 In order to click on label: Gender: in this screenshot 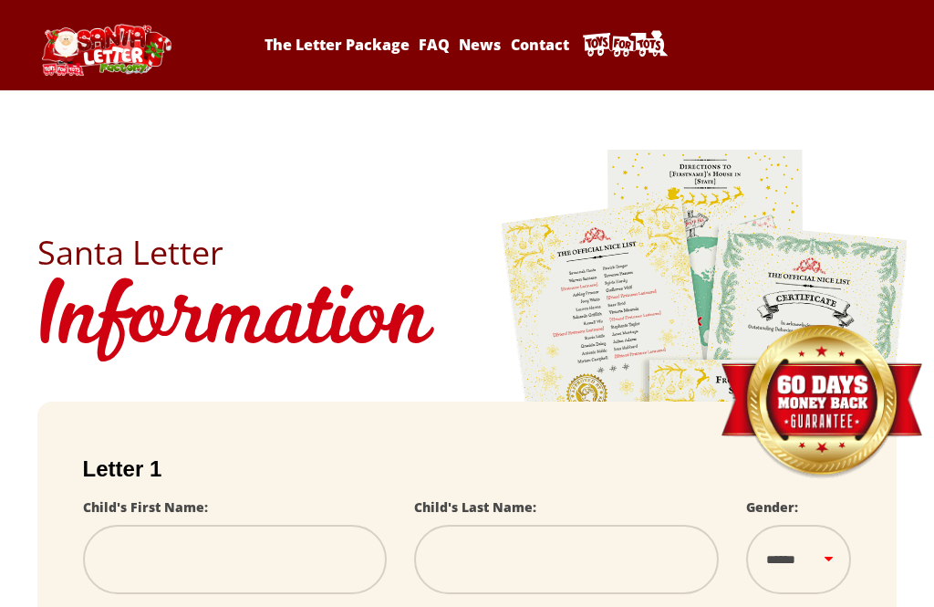, I will do `click(772, 506)`.